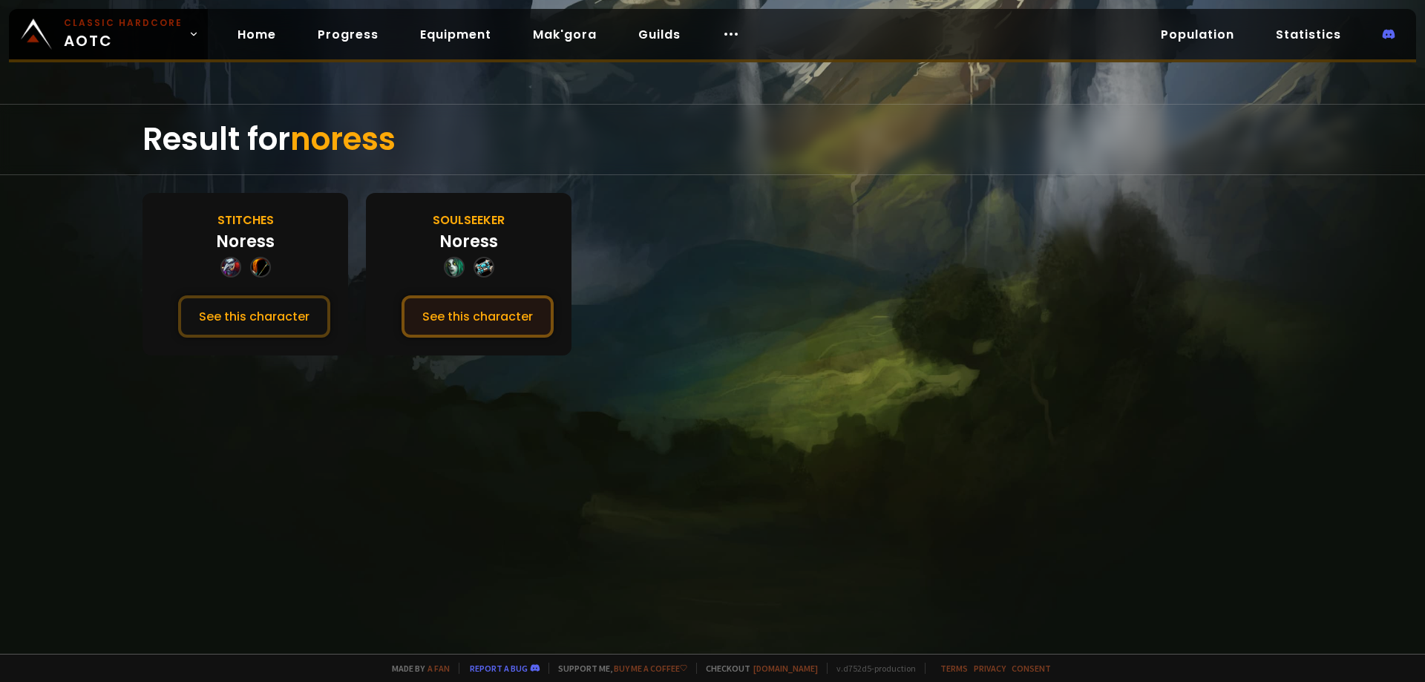  Describe the element at coordinates (257, 34) in the screenshot. I see `a: Home` at that location.